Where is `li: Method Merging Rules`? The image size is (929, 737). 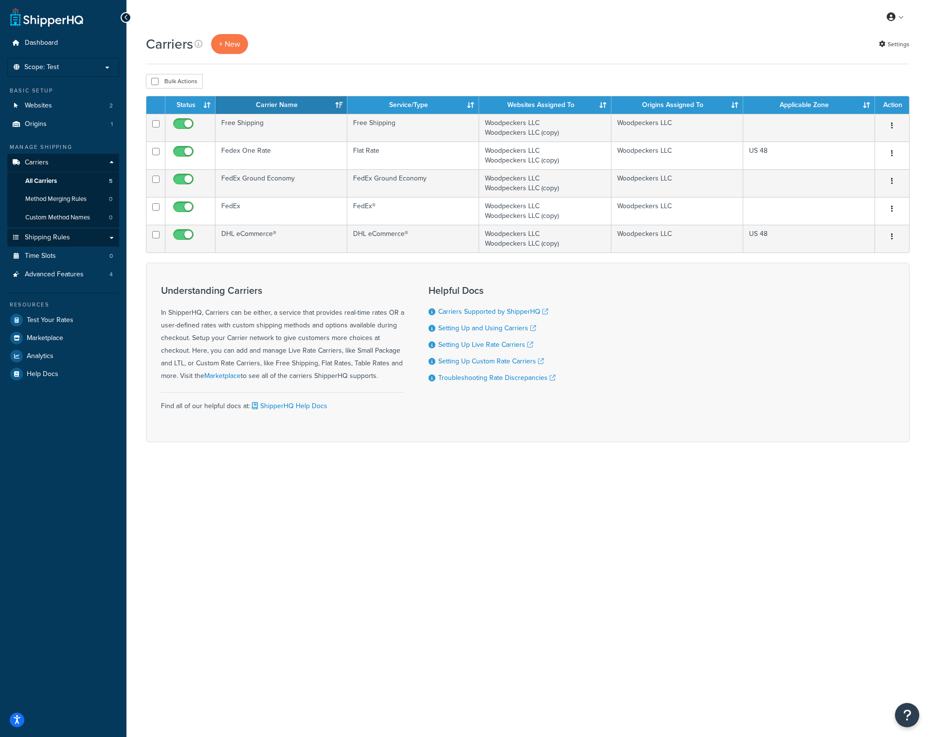 li: Method Merging Rules is located at coordinates (63, 199).